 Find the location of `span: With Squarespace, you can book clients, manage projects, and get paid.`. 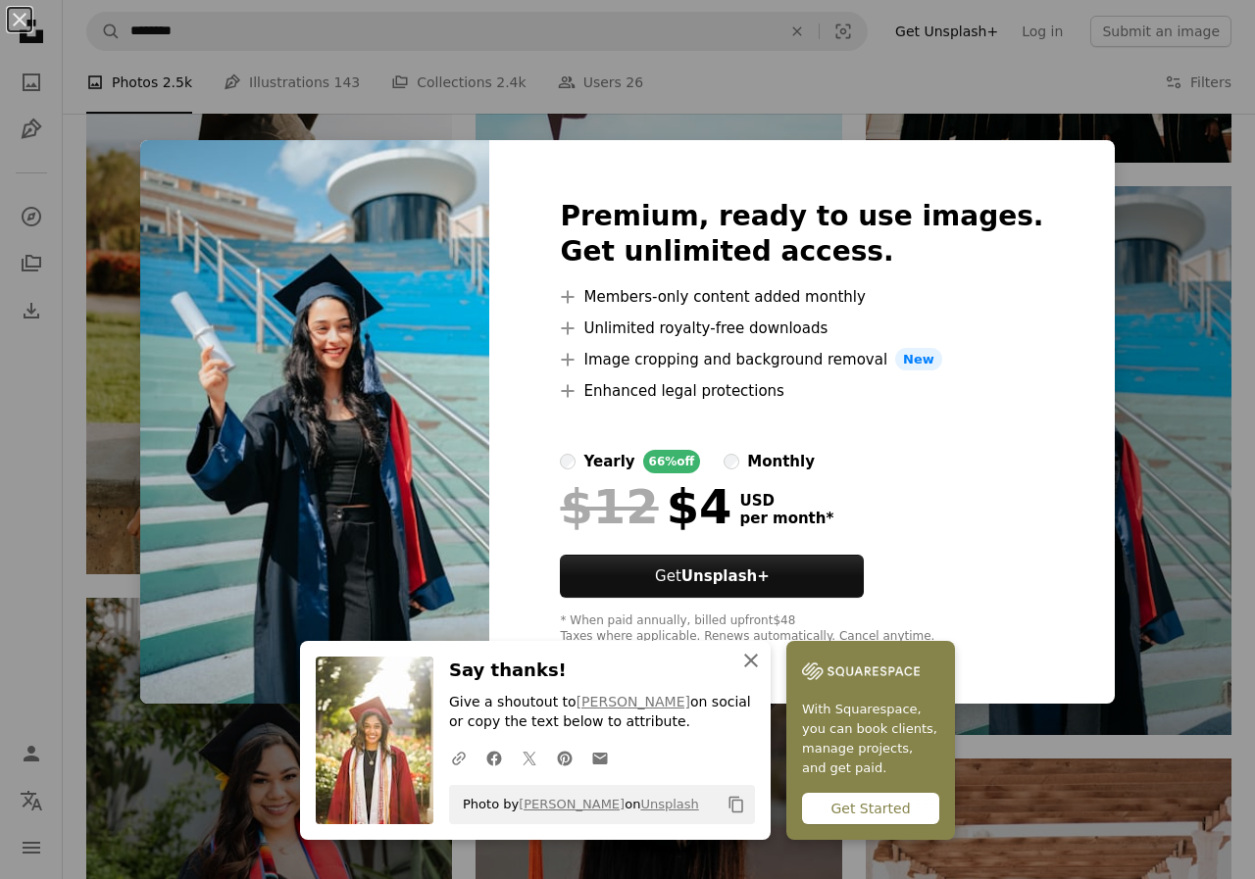

span: With Squarespace, you can book clients, manage projects, and get paid. is located at coordinates (870, 739).